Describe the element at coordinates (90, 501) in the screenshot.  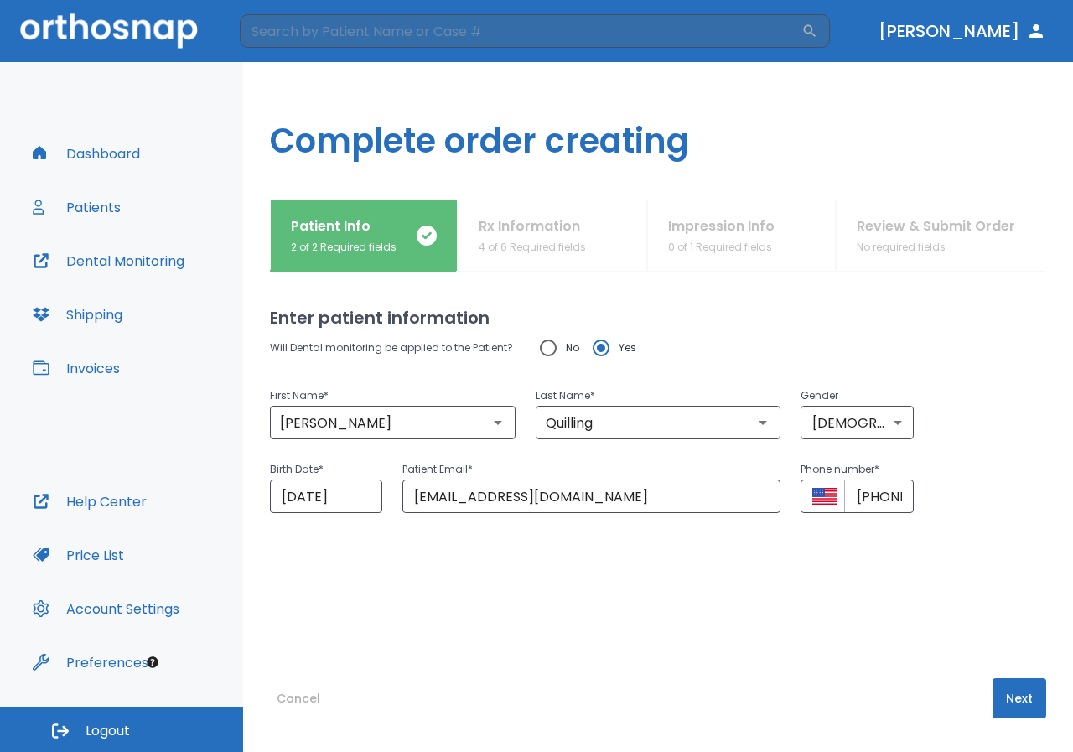
I see `a: Help Center` at that location.